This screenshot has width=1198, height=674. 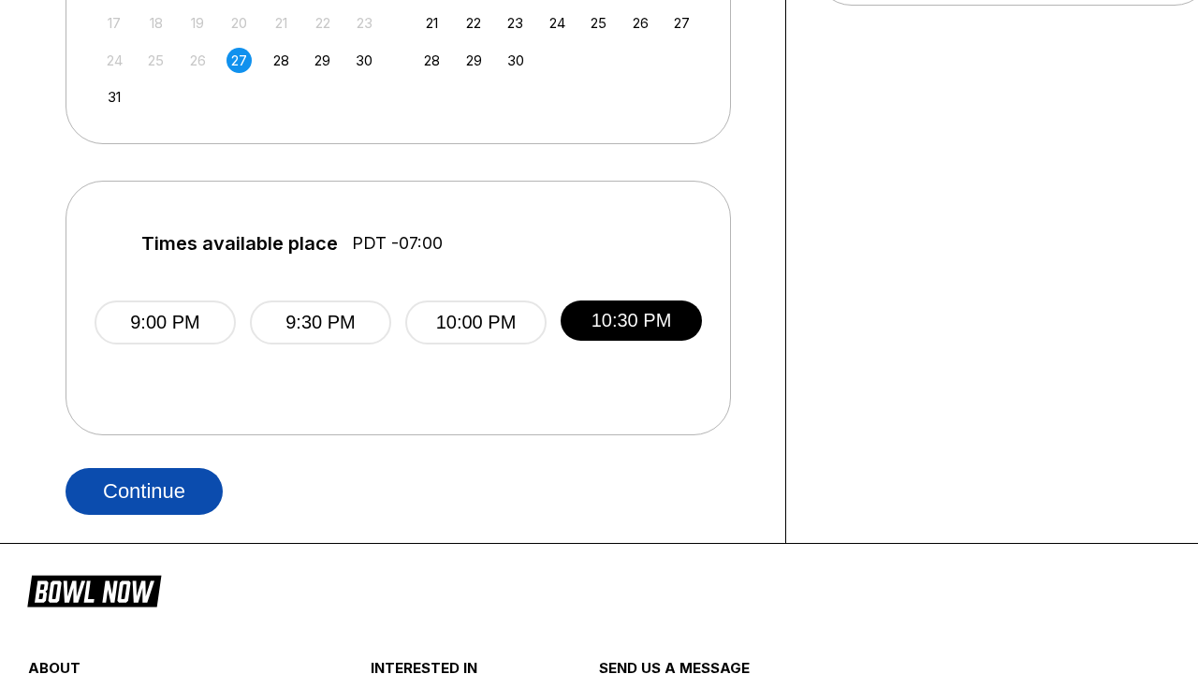 I want to click on div: Not available Tuesday, August 19th, 2025, so click(x=197, y=22).